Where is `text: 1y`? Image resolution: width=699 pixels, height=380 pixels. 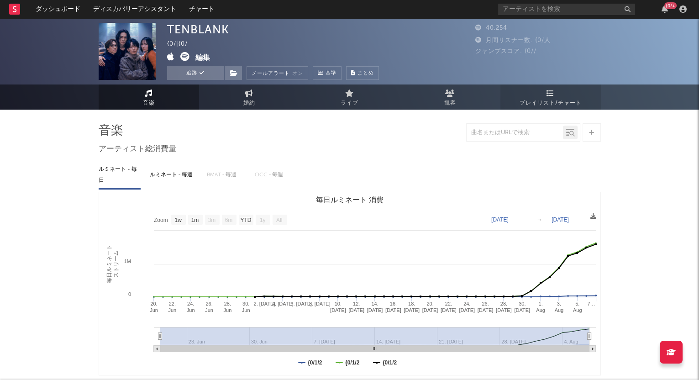
text: 1y is located at coordinates (262, 220).